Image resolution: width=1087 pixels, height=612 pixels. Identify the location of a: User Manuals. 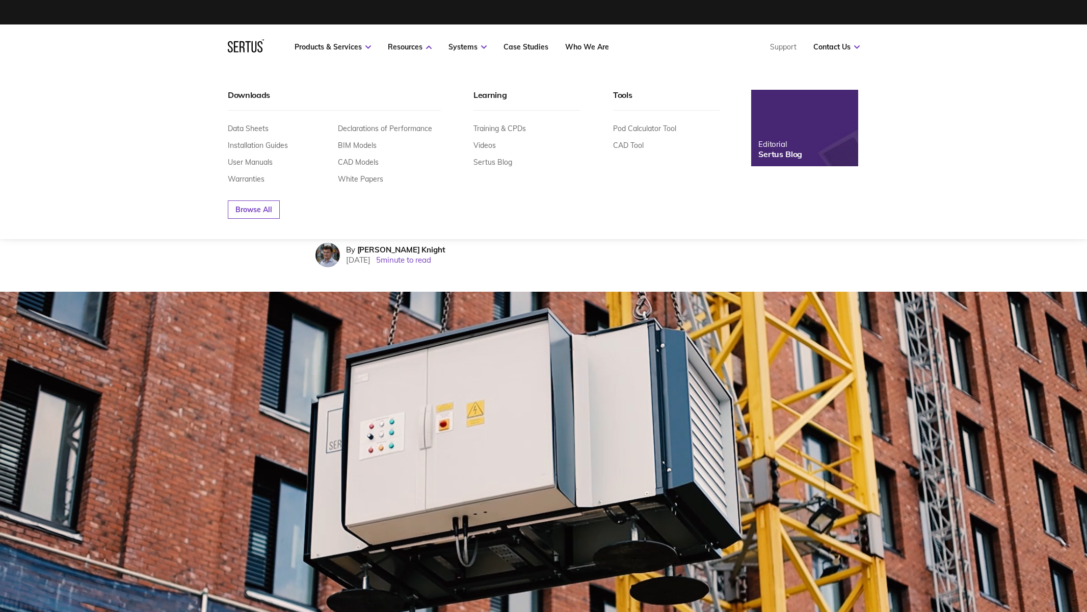
(250, 162).